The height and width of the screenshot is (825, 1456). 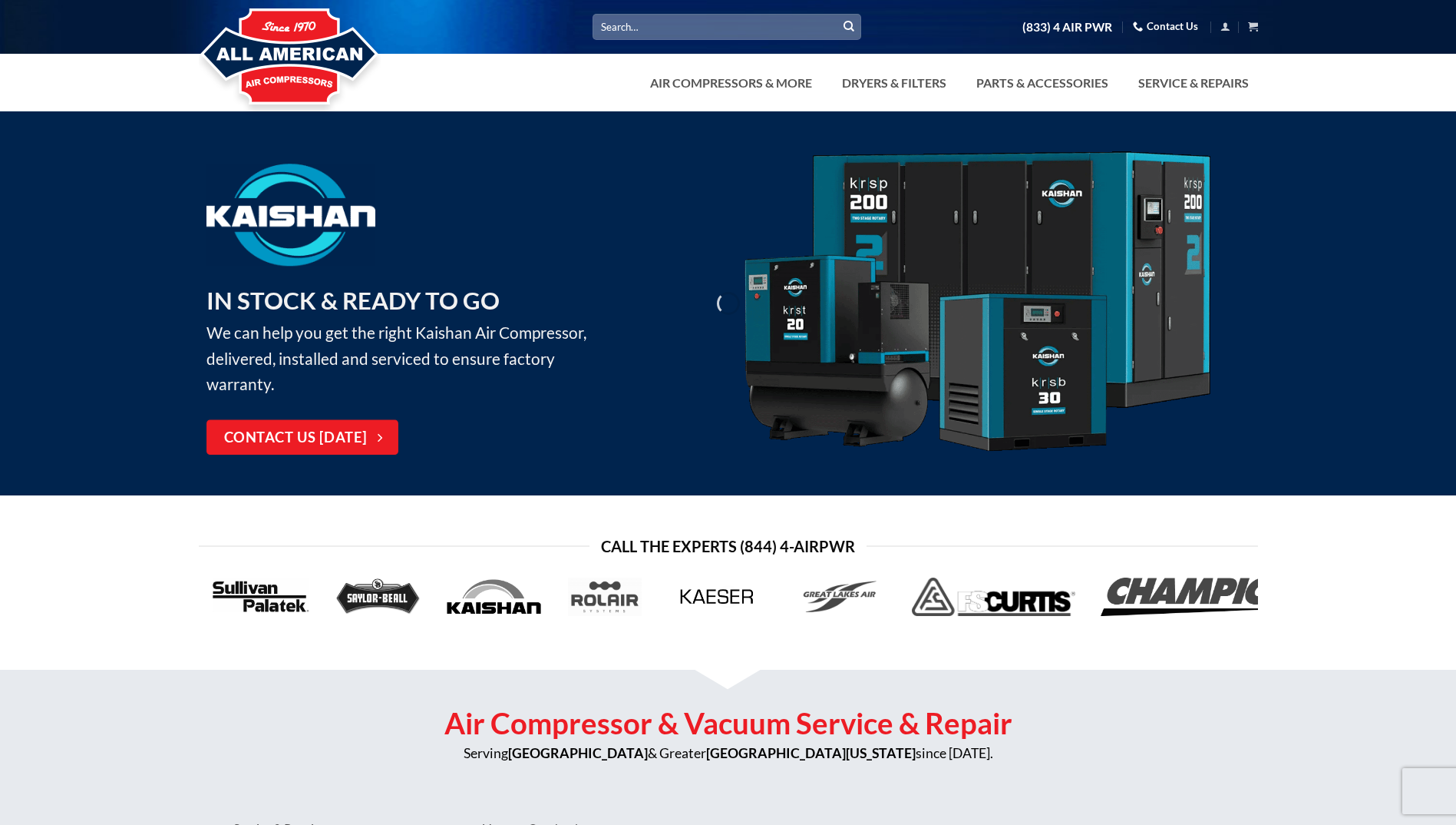 I want to click on a: Login, so click(x=1226, y=26).